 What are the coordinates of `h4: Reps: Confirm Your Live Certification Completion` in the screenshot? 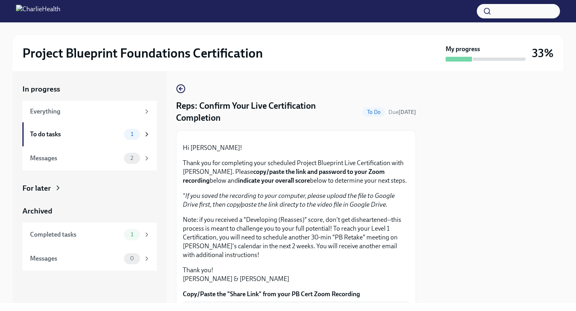 It's located at (268, 112).